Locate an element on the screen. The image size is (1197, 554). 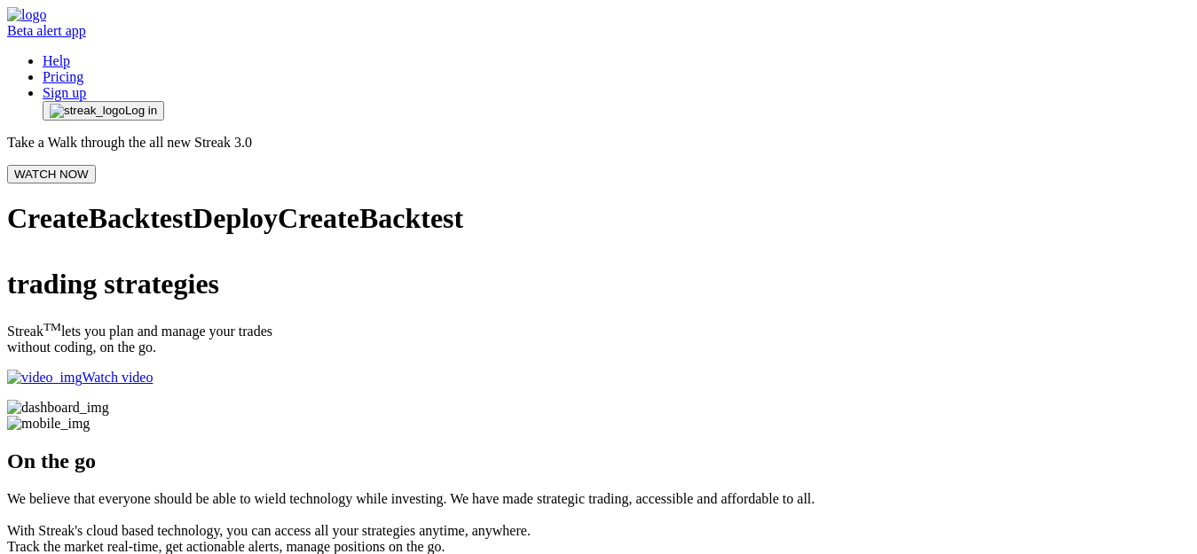
p: Streak lets you plan and manage your trades without coding, on the go. is located at coordinates (598, 338).